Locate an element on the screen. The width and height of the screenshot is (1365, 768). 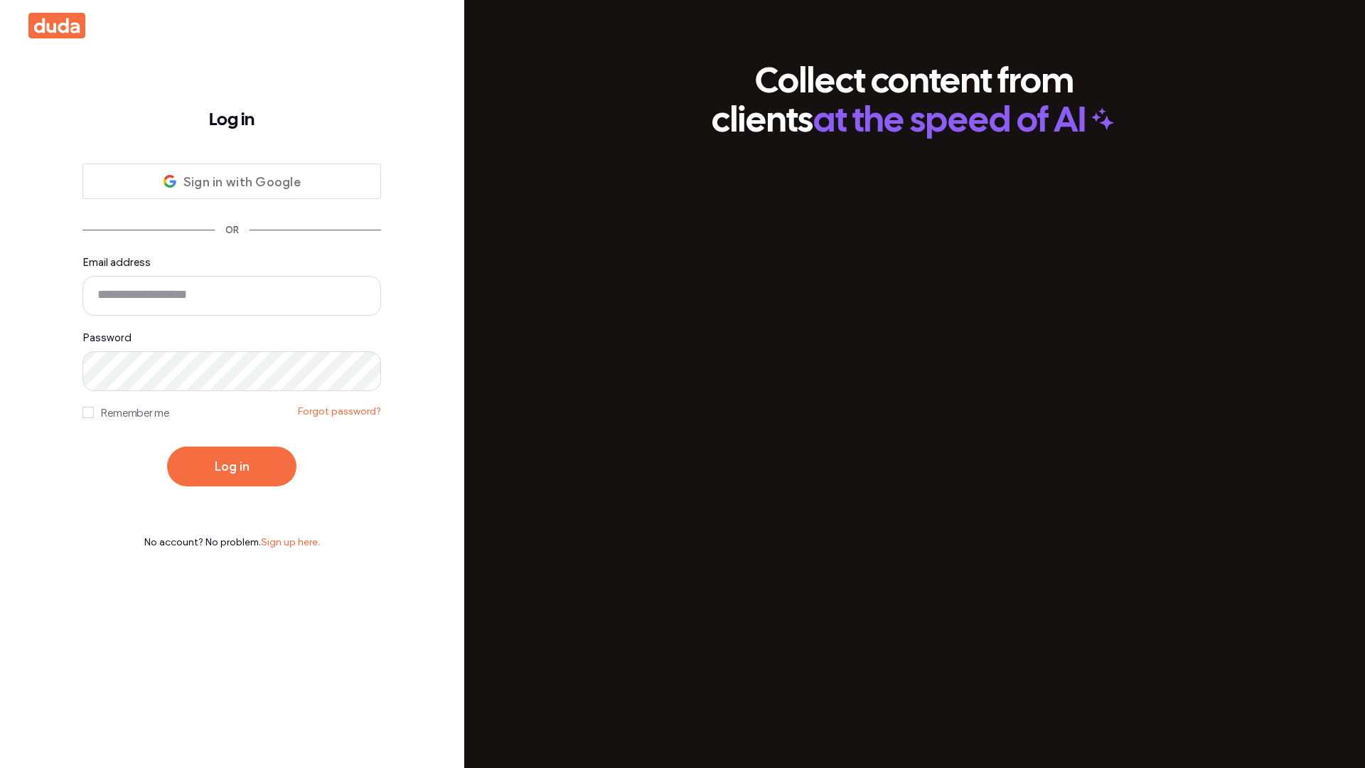
button: Log in is located at coordinates (232, 466).